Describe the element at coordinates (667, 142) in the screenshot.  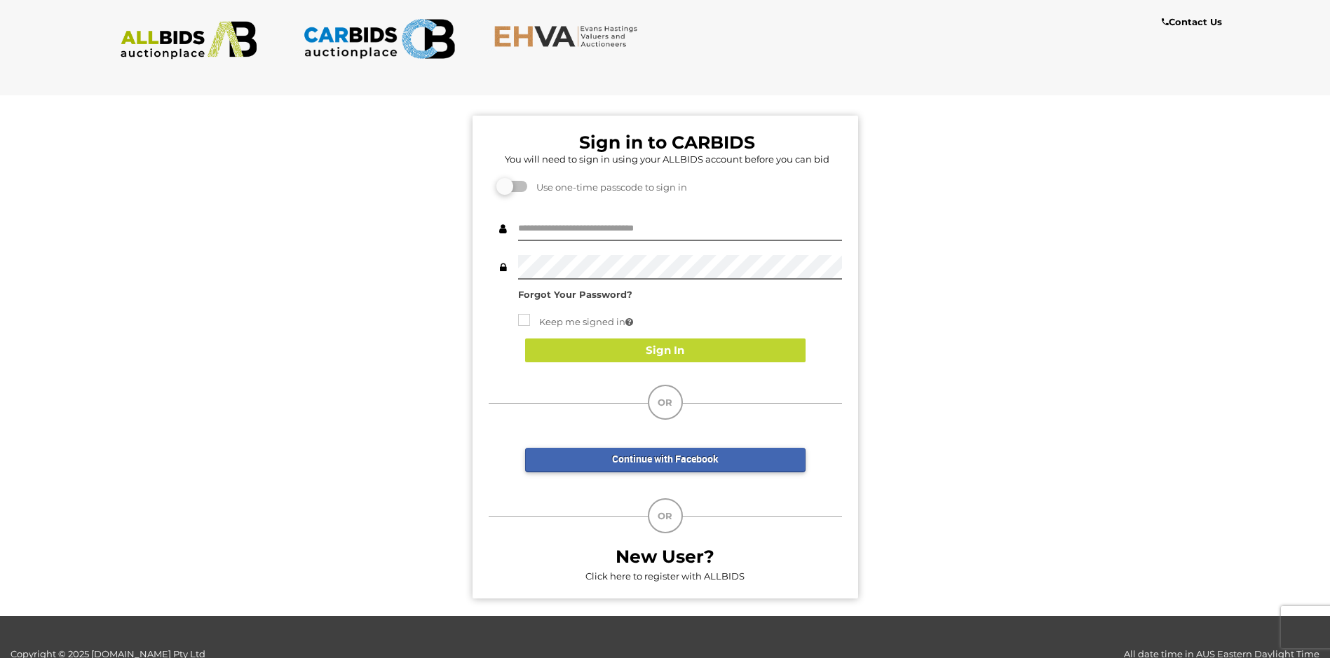
I see `b: Sign in to CARBIDS` at that location.